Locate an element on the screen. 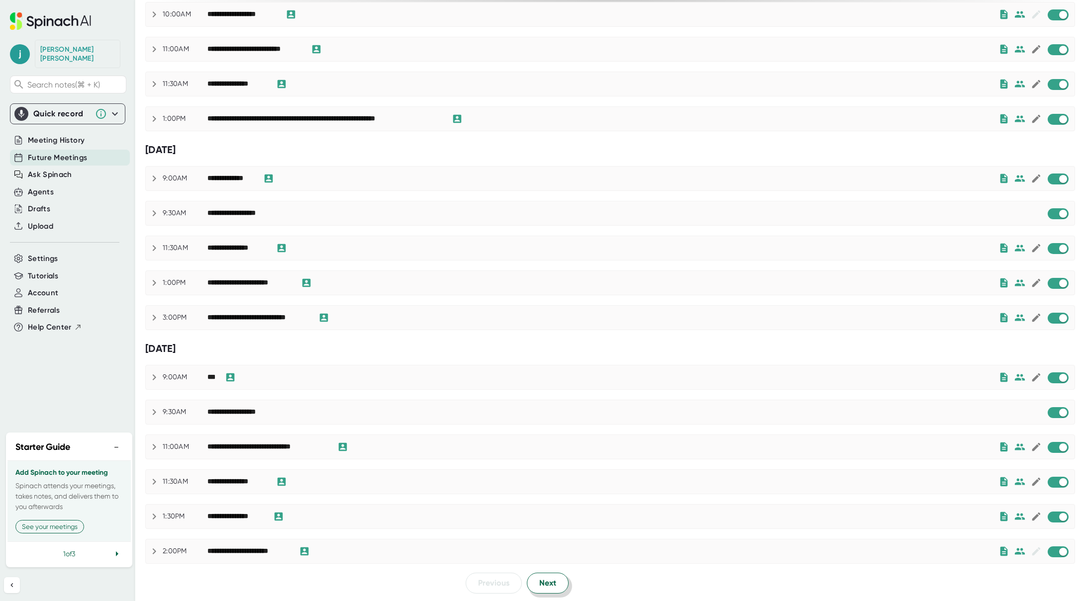 Image resolution: width=1085 pixels, height=601 pixels. button: Drafts is located at coordinates (39, 209).